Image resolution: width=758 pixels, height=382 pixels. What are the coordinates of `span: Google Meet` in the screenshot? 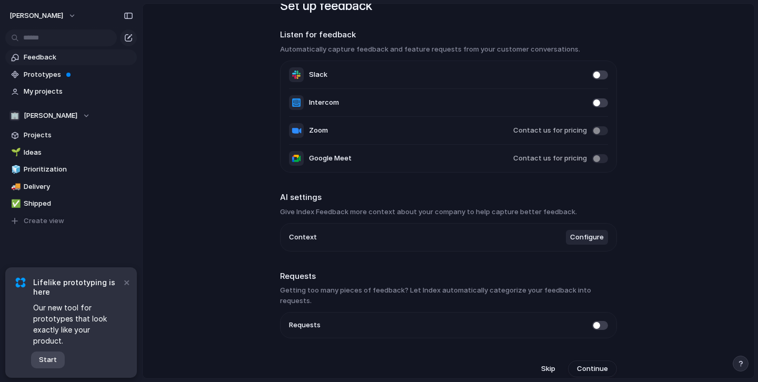 It's located at (330, 158).